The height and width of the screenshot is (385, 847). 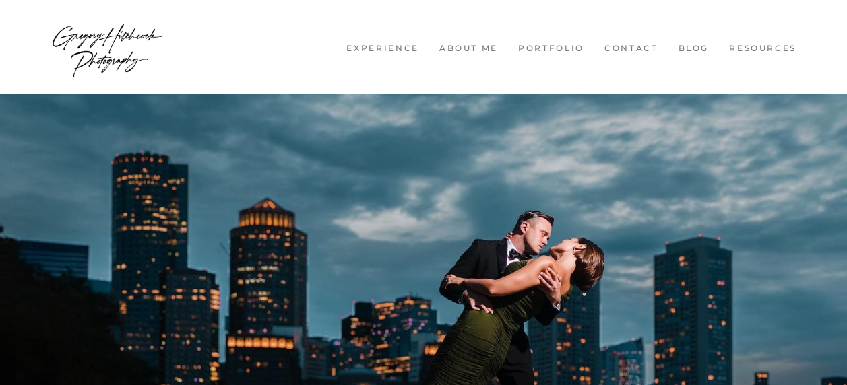 What do you see at coordinates (694, 48) in the screenshot?
I see `a: Blog` at bounding box center [694, 48].